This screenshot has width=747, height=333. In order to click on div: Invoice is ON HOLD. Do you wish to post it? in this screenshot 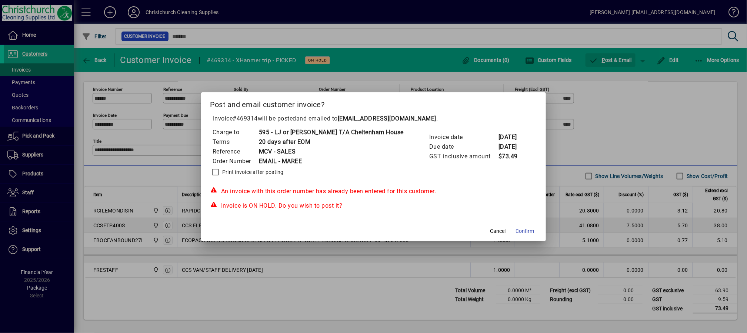, I will do `click(373, 206)`.